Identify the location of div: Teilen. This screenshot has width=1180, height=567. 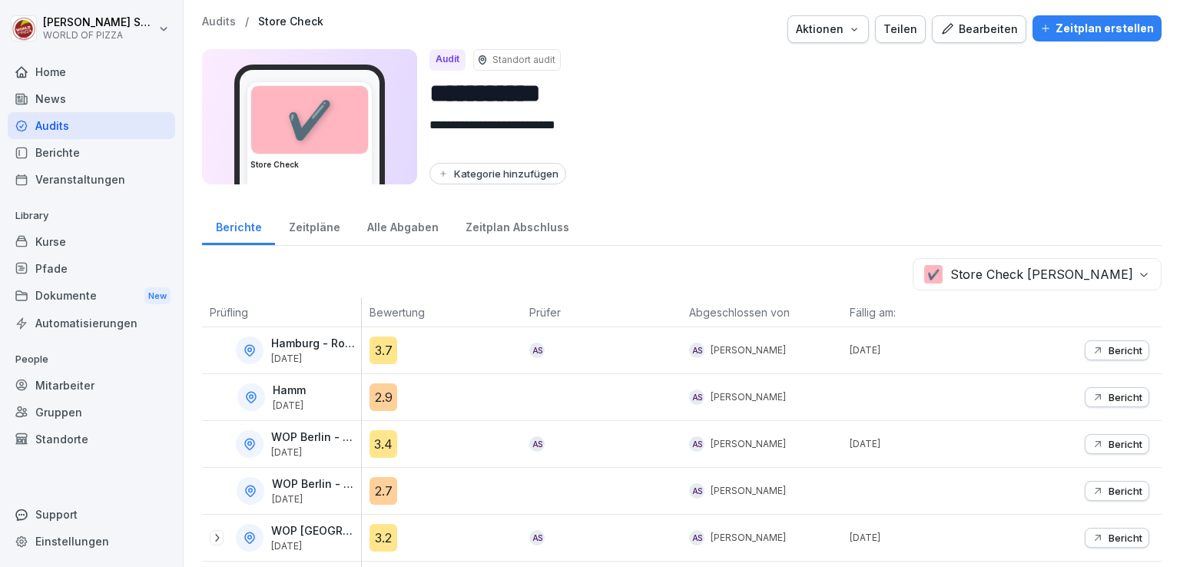
(900, 29).